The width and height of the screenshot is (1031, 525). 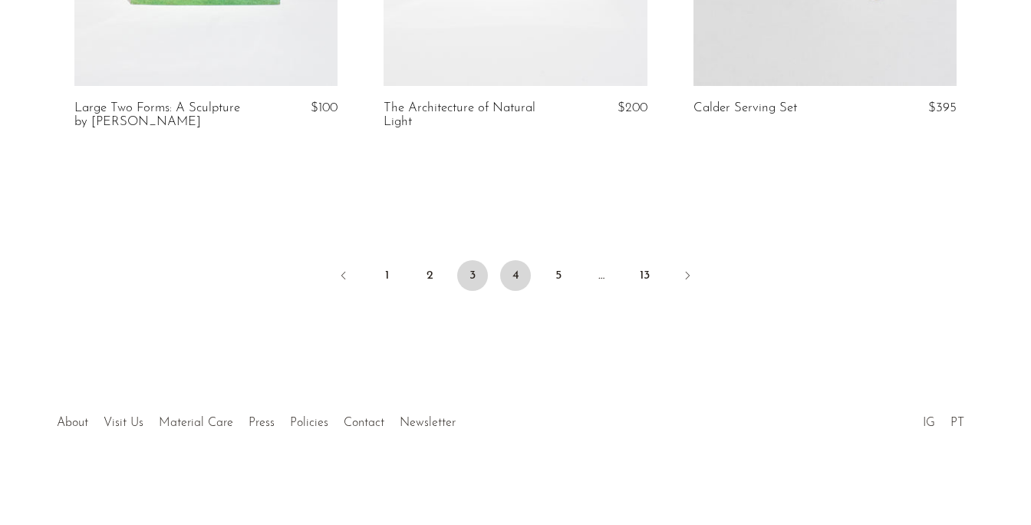 I want to click on a: The Architecture of Natural Light, so click(x=471, y=115).